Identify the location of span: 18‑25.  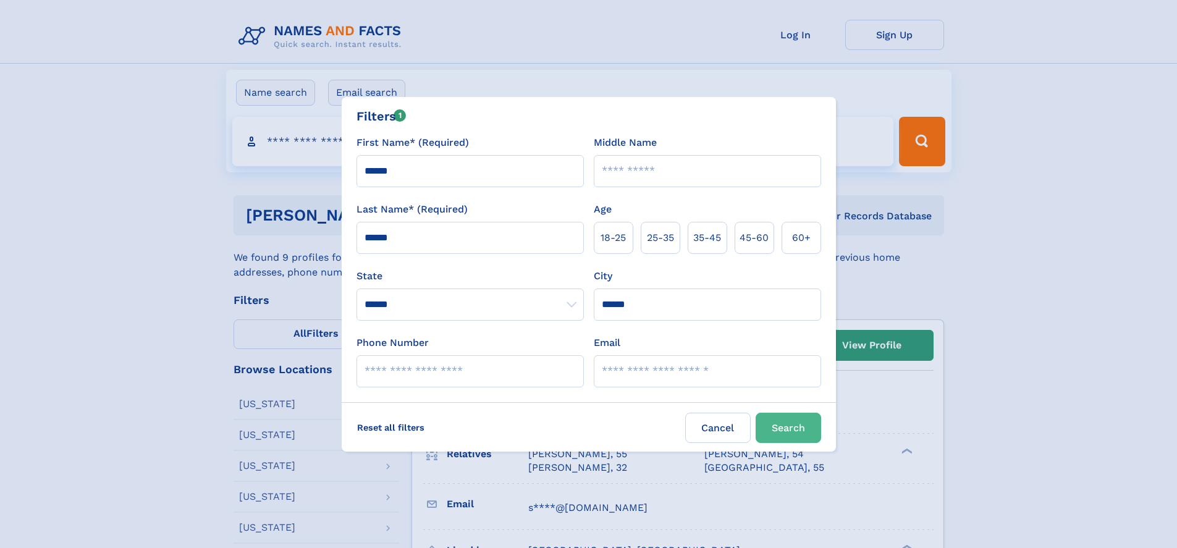
(613, 238).